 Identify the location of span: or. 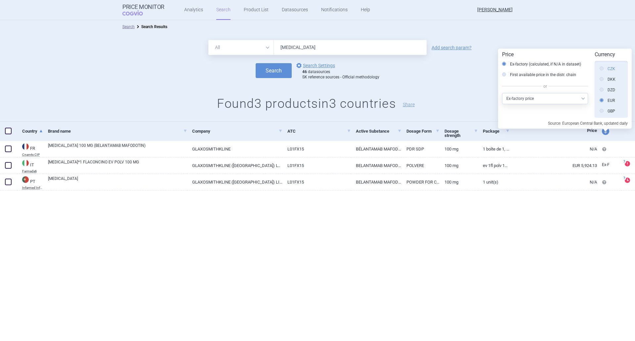
(545, 86).